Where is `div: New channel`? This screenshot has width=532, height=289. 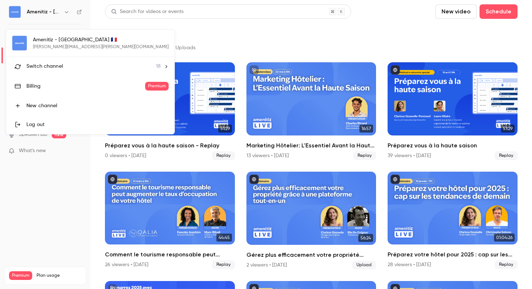
div: New channel is located at coordinates (97, 106).